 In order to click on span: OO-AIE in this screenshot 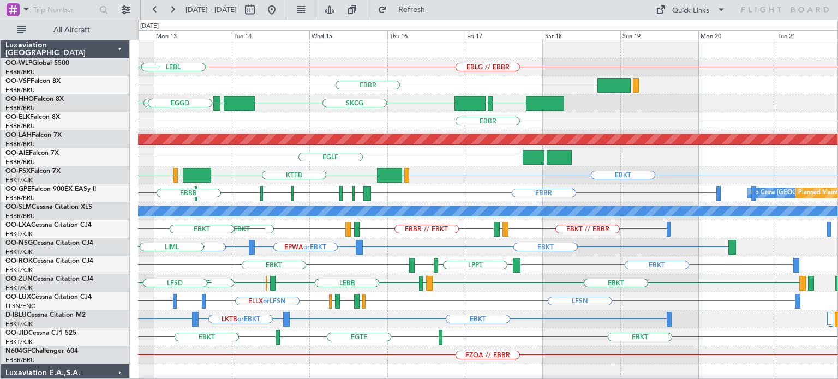, I will do `click(17, 153)`.